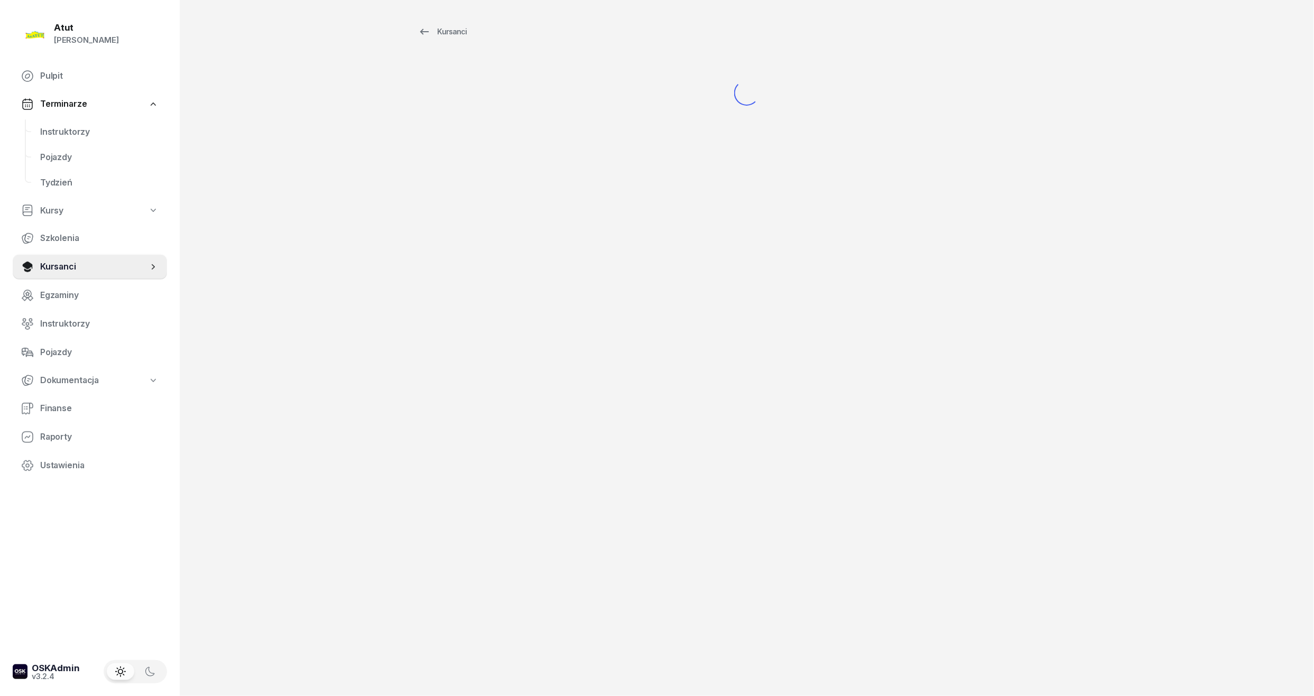  Describe the element at coordinates (52, 211) in the screenshot. I see `span: Kursy` at that location.